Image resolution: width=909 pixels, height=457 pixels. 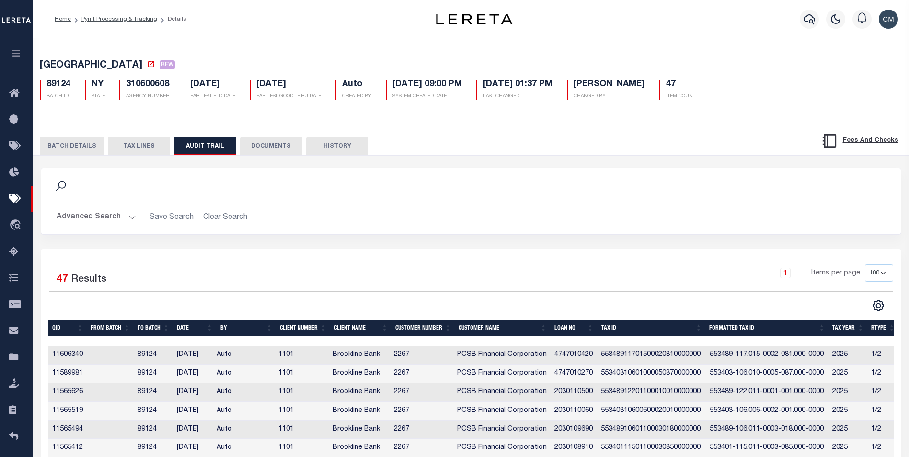 I want to click on th: QID: activate to sort column ascending, so click(x=68, y=328).